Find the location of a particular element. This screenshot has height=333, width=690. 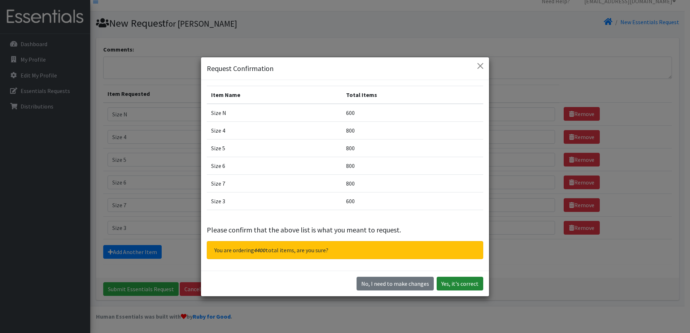

th: Item Name is located at coordinates (274, 95).